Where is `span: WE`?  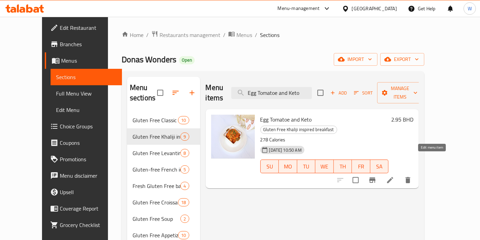 span: WE is located at coordinates (325, 166).